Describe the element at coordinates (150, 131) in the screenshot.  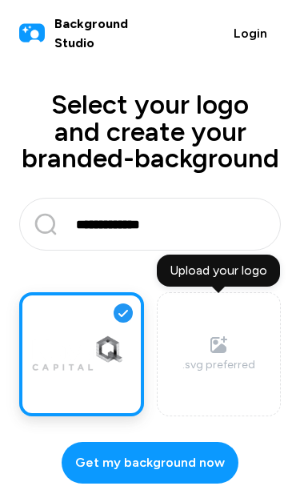
I see `h1: Select your logo and create your branded-background` at that location.